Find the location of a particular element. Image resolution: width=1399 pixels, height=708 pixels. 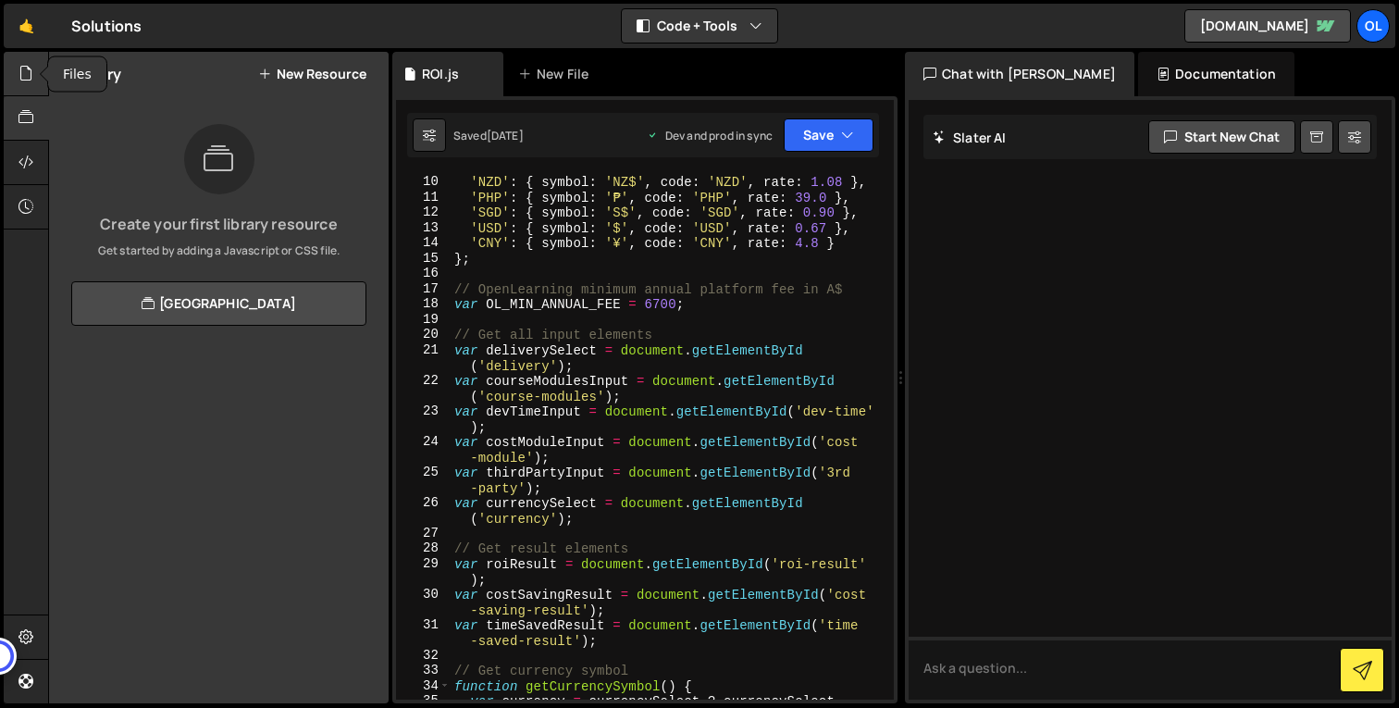

div: New File is located at coordinates (557, 74).